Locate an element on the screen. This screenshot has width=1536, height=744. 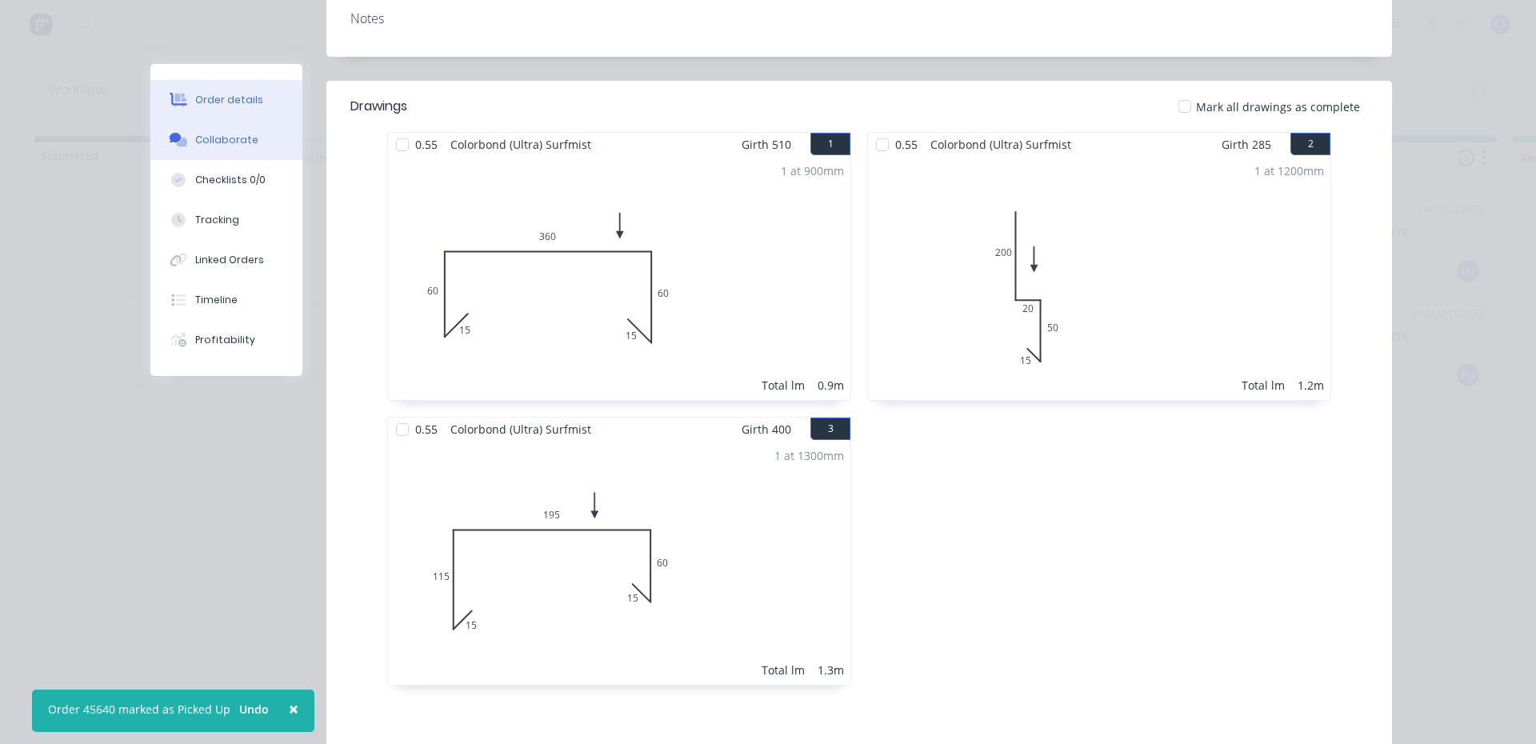
span: Girth 400 is located at coordinates (766, 429).